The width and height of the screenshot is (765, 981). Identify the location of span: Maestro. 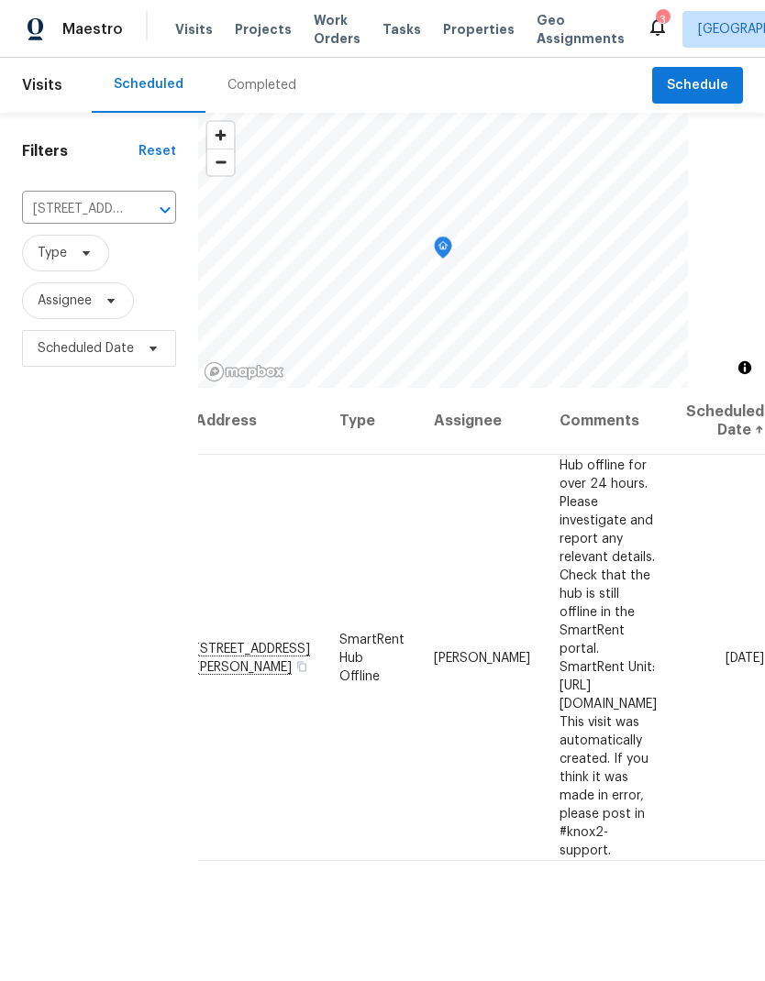
(93, 29).